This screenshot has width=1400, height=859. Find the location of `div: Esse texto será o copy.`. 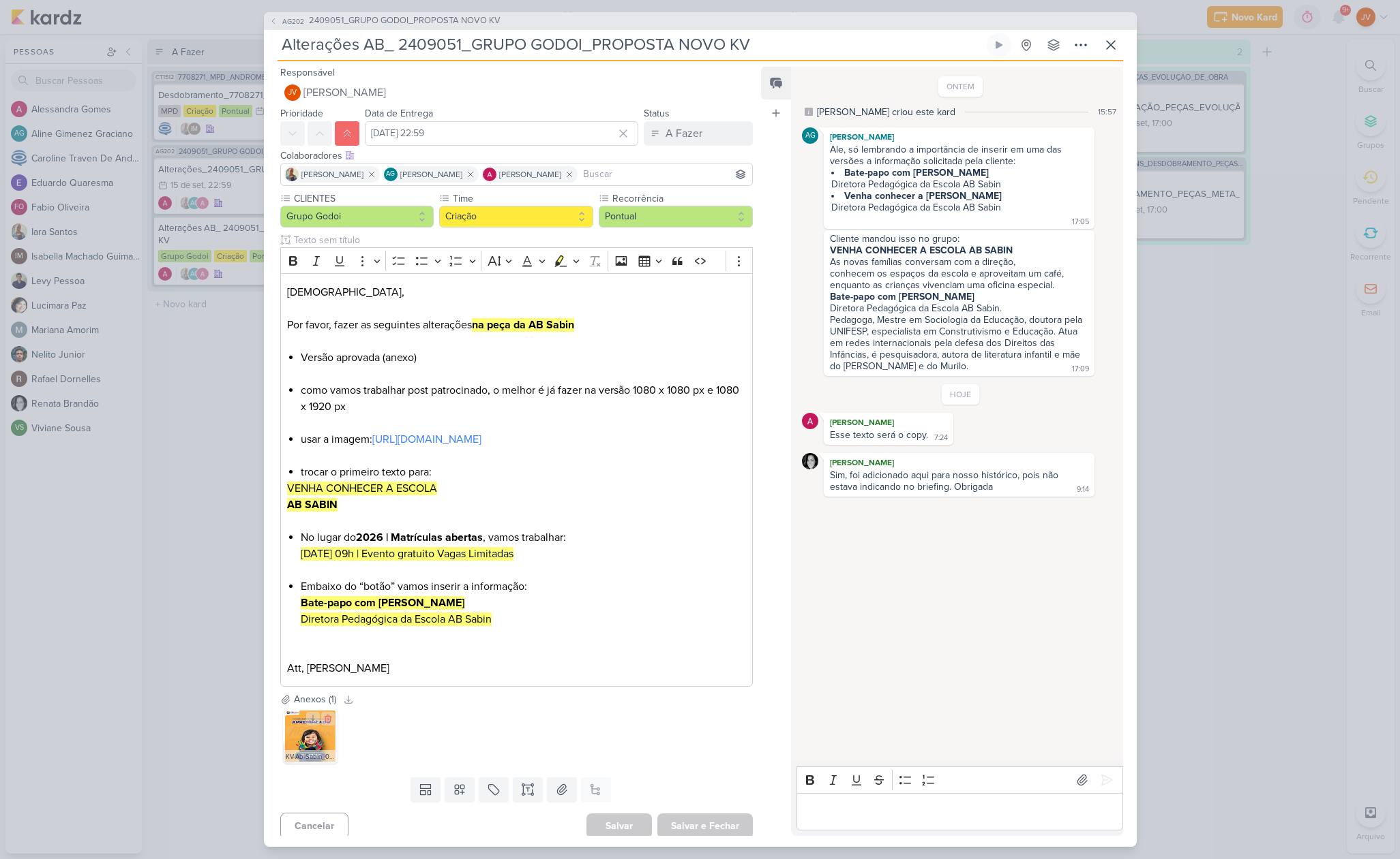

div: Esse texto será o copy. is located at coordinates (879, 434).